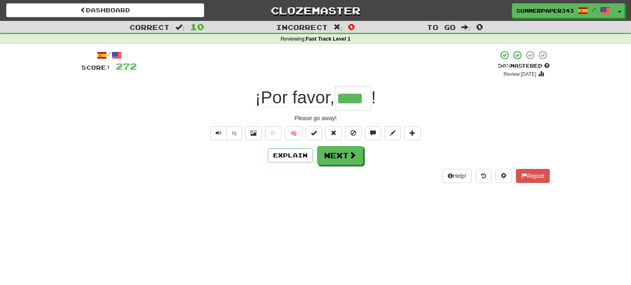 The image size is (631, 285). I want to click on span: Correct, so click(149, 27).